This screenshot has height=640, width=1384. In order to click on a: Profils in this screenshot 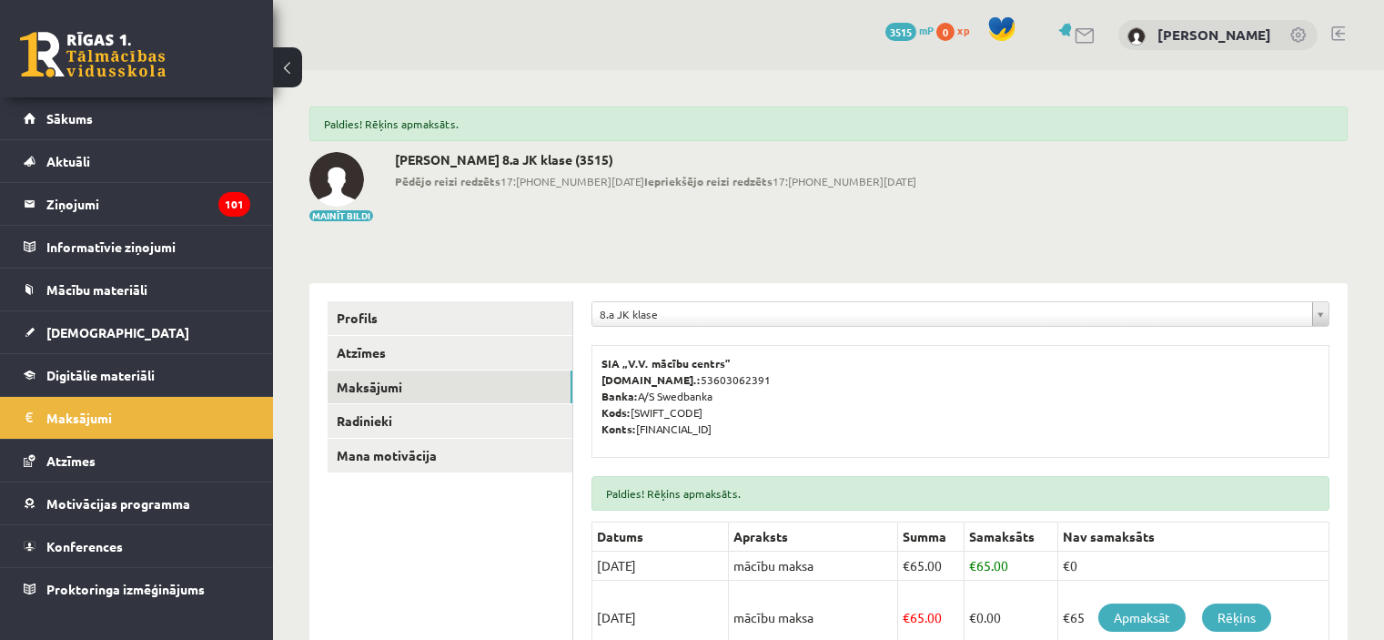, I will do `click(449, 318)`.